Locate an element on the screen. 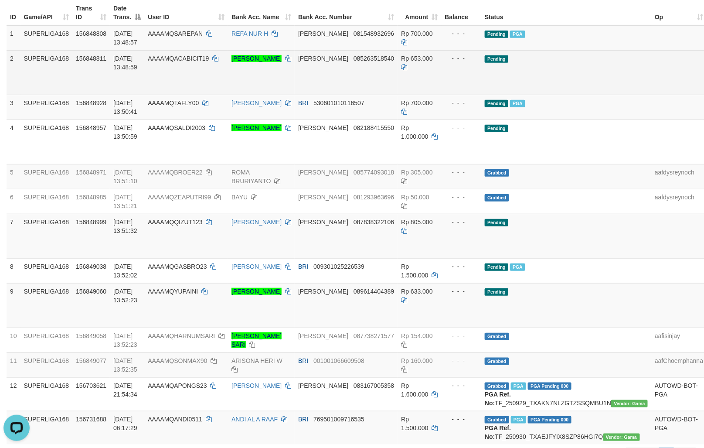 The height and width of the screenshot is (448, 704). a: BAYU is located at coordinates (239, 197).